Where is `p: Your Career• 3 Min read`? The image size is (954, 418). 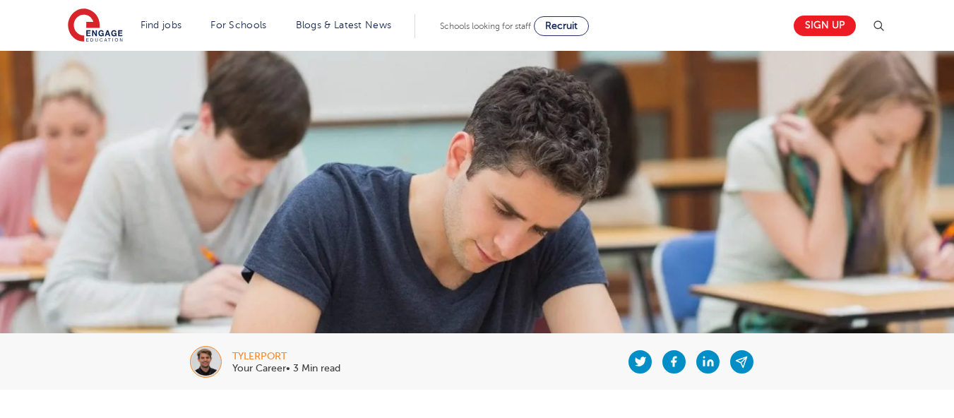
p: Your Career• 3 Min read is located at coordinates (286, 369).